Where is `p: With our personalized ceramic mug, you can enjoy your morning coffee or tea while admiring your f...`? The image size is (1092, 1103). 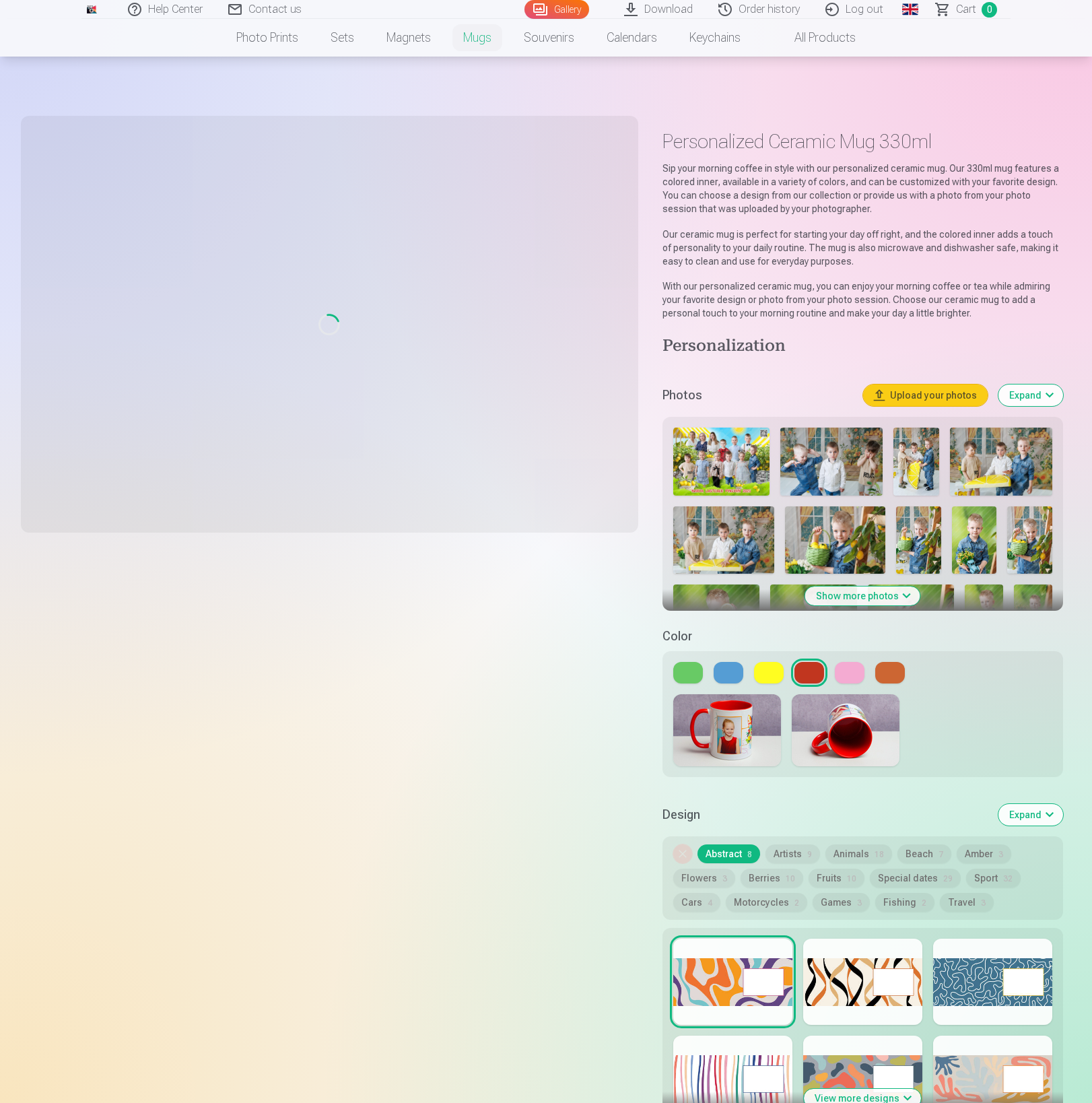
p: With our personalized ceramic mug, you can enjoy your morning coffee or tea while admiring your f... is located at coordinates (862, 299).